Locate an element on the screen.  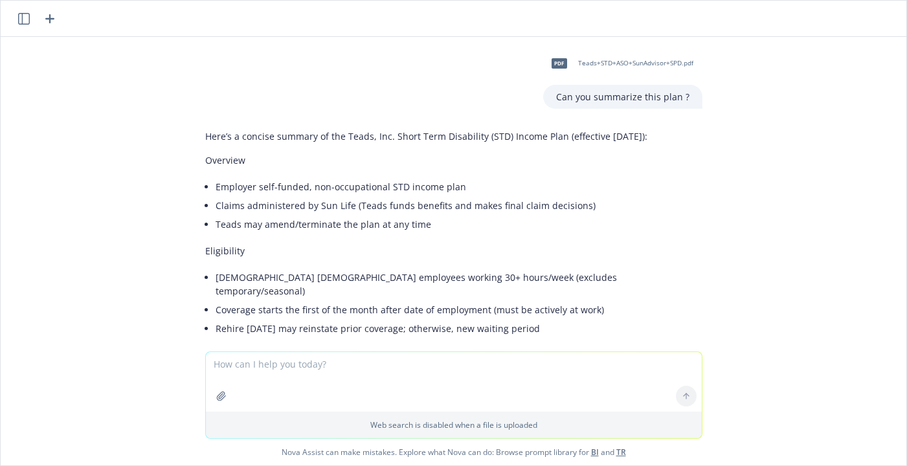
span: pdf is located at coordinates (559, 63).